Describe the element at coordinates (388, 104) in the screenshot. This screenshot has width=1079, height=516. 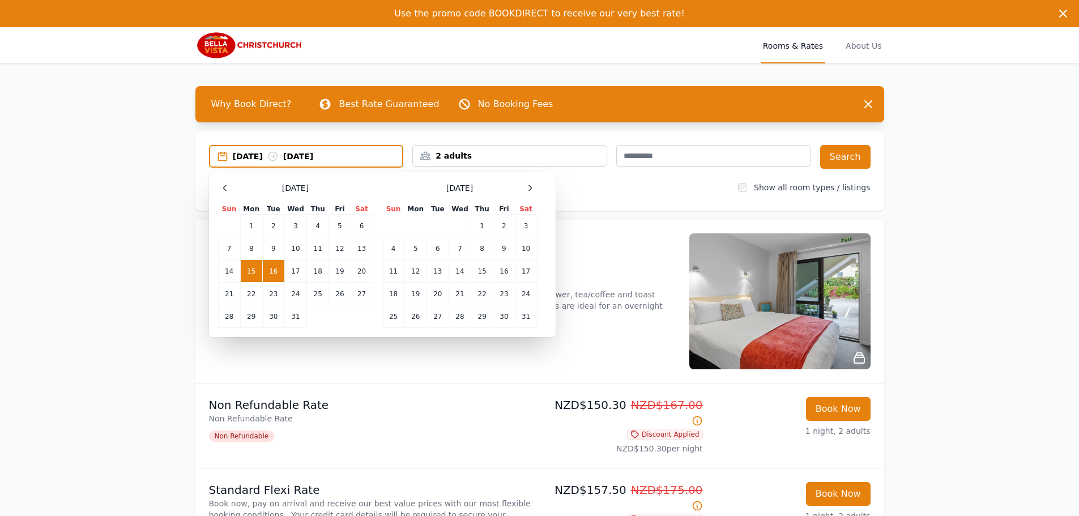
I see `p: Best Rate Guaranteed` at that location.